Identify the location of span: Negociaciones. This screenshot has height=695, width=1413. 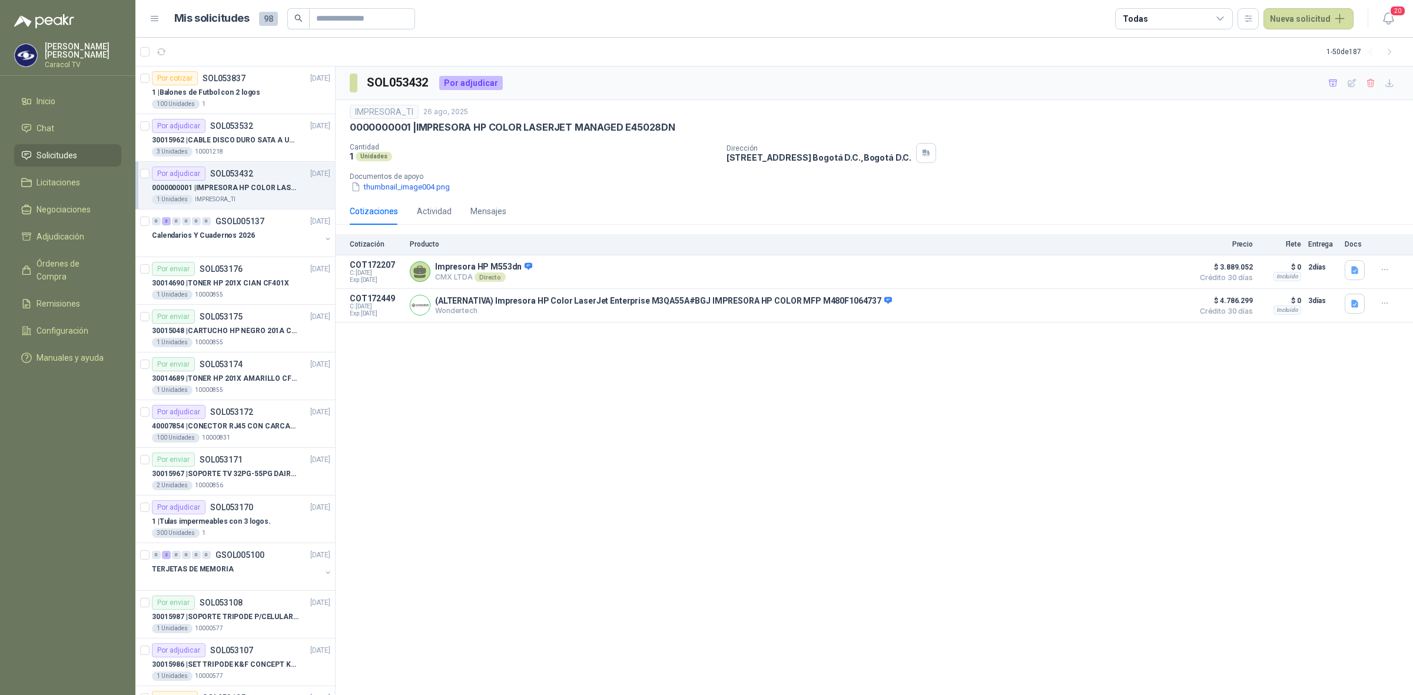
(64, 210).